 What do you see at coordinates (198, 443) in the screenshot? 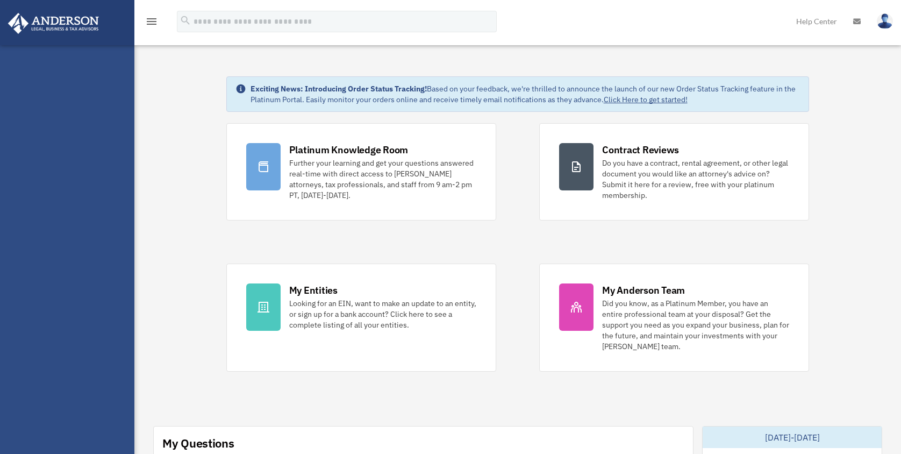
I see `div: My Questions` at bounding box center [198, 443].